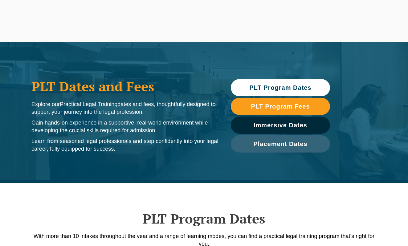 Image resolution: width=408 pixels, height=246 pixels. I want to click on span: Placement Dates, so click(280, 144).